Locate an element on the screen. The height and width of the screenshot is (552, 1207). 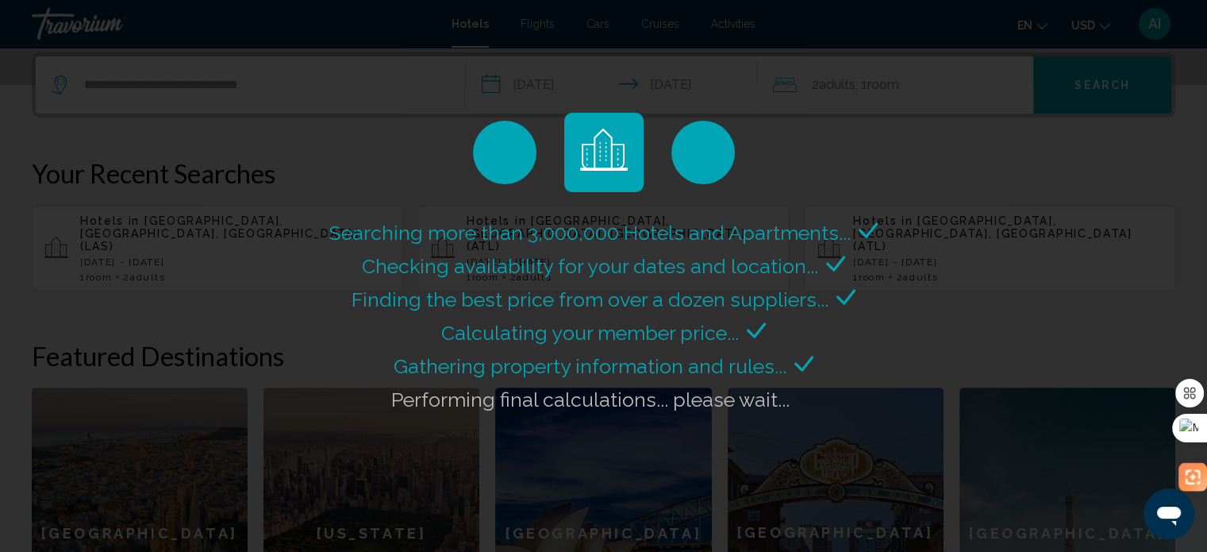
span: Performing final calculations... please wait... is located at coordinates (591, 399).